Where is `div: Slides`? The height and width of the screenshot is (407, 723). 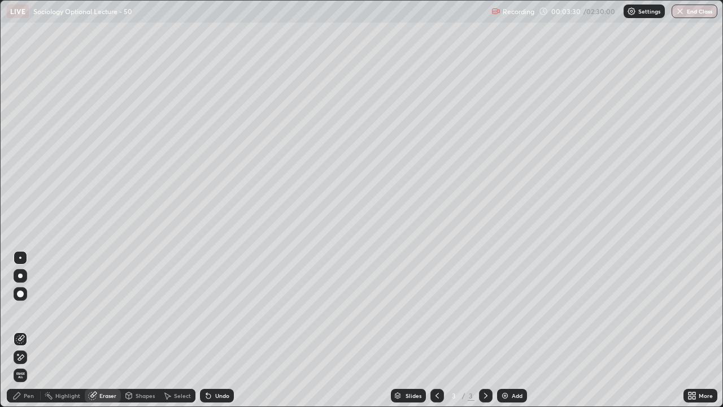
div: Slides is located at coordinates (413, 395).